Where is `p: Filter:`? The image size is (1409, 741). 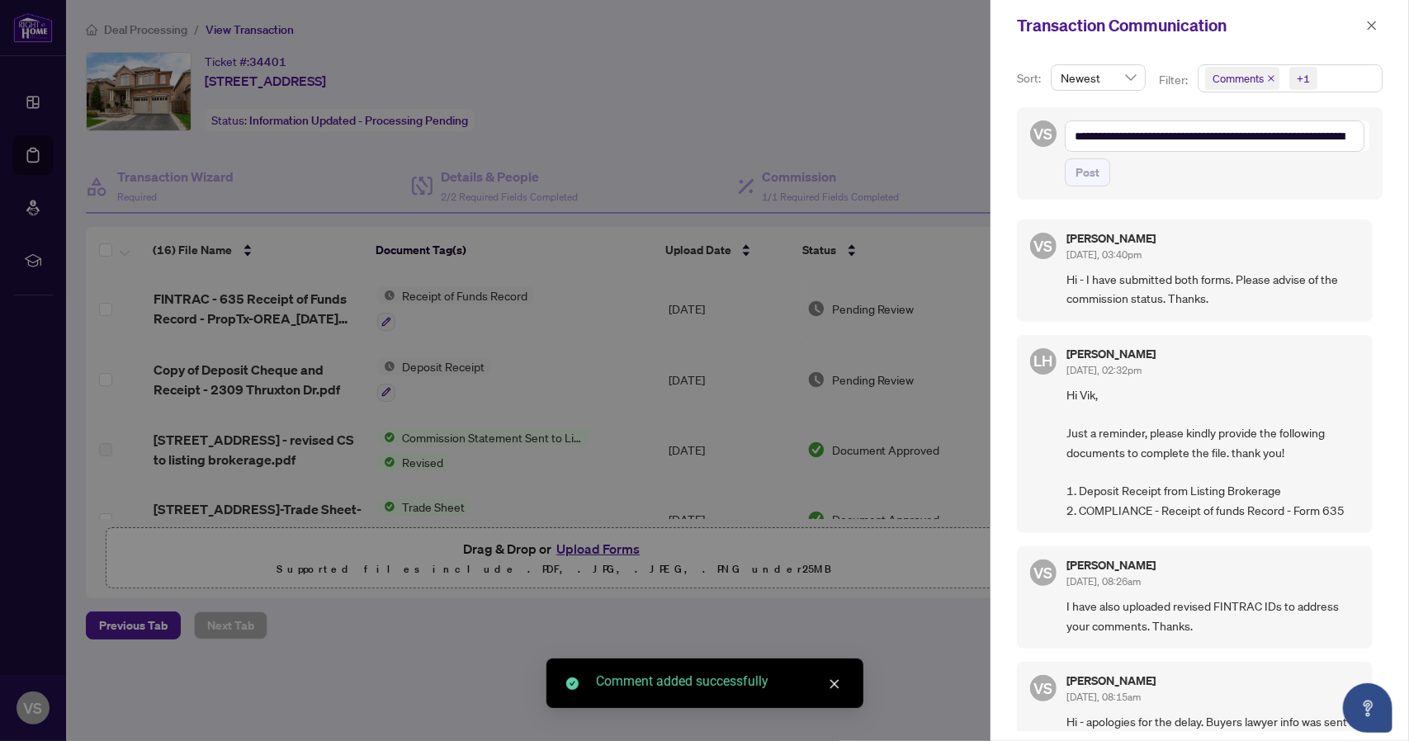 p: Filter: is located at coordinates (1174, 80).